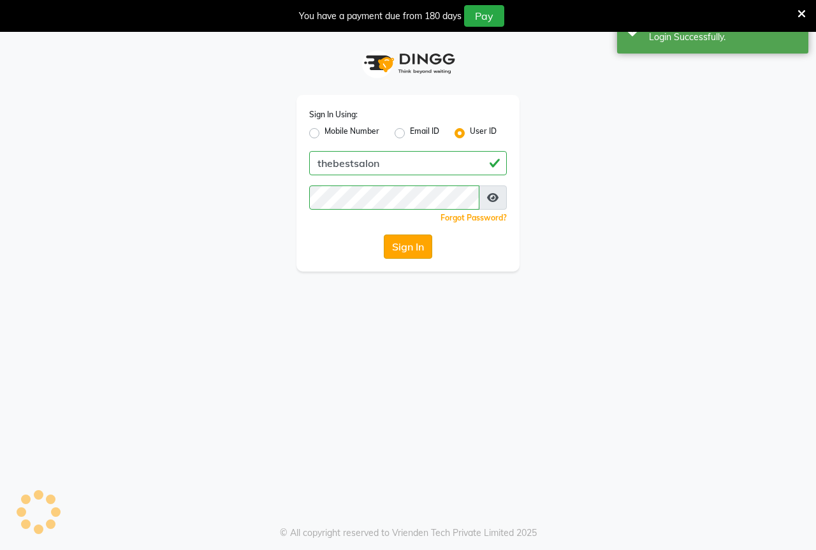  What do you see at coordinates (333, 115) in the screenshot?
I see `label: Sign In Using:` at bounding box center [333, 115].